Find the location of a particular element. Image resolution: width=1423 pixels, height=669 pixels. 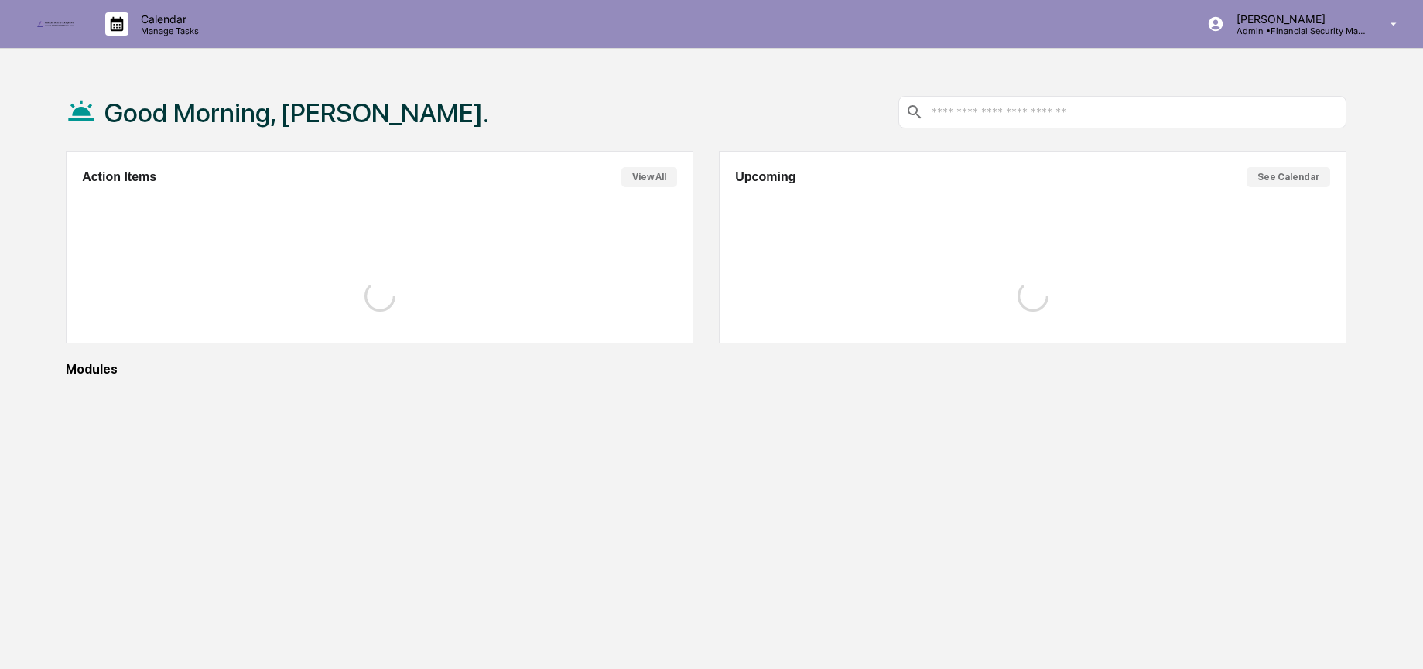

h2: Upcoming is located at coordinates (765, 177).